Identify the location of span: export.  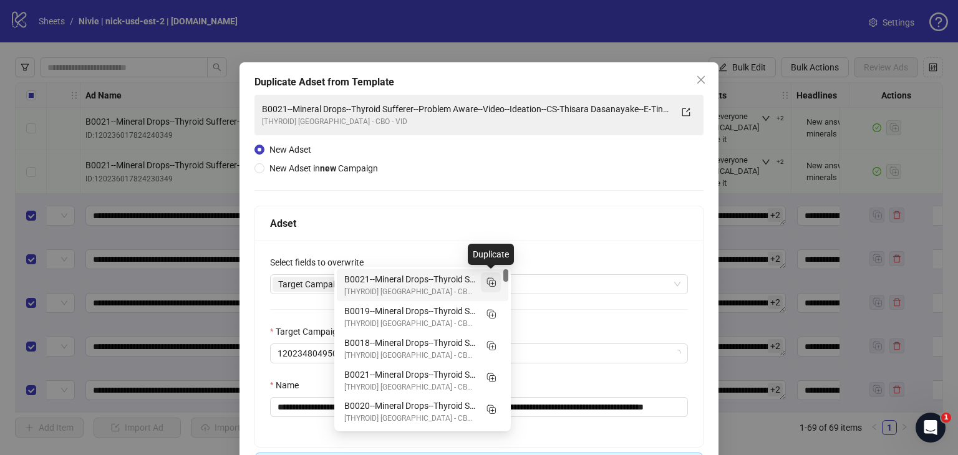
(686, 112).